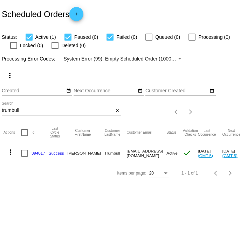 This screenshot has width=240, height=248. What do you see at coordinates (207, 133) in the screenshot?
I see `button: Change sorting for LastOccurrenceUtc` at bounding box center [207, 133].